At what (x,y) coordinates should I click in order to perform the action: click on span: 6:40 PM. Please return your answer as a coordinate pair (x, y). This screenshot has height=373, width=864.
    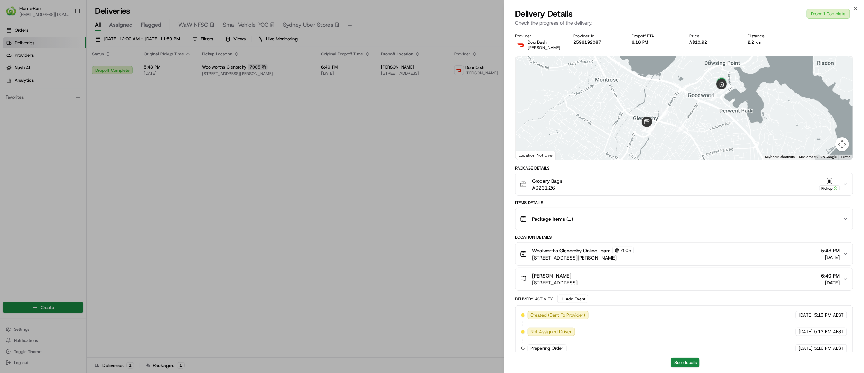
    Looking at the image, I should click on (830, 276).